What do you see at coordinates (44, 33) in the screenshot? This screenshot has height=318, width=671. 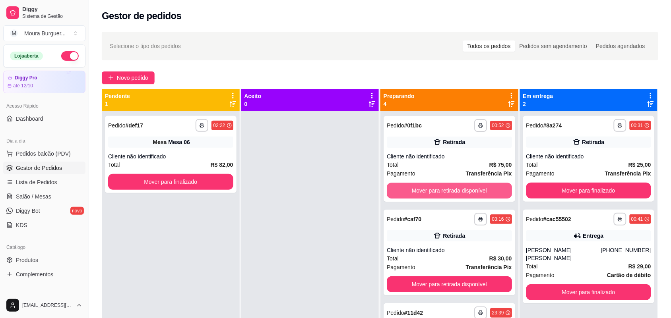 I see `button: Select a team` at bounding box center [44, 33].